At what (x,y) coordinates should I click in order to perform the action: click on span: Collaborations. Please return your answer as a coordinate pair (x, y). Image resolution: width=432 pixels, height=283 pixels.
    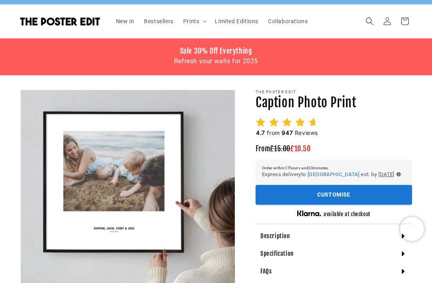
    Looking at the image, I should click on (287, 21).